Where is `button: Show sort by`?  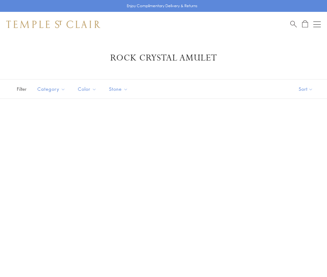
button: Show sort by is located at coordinates (306, 89).